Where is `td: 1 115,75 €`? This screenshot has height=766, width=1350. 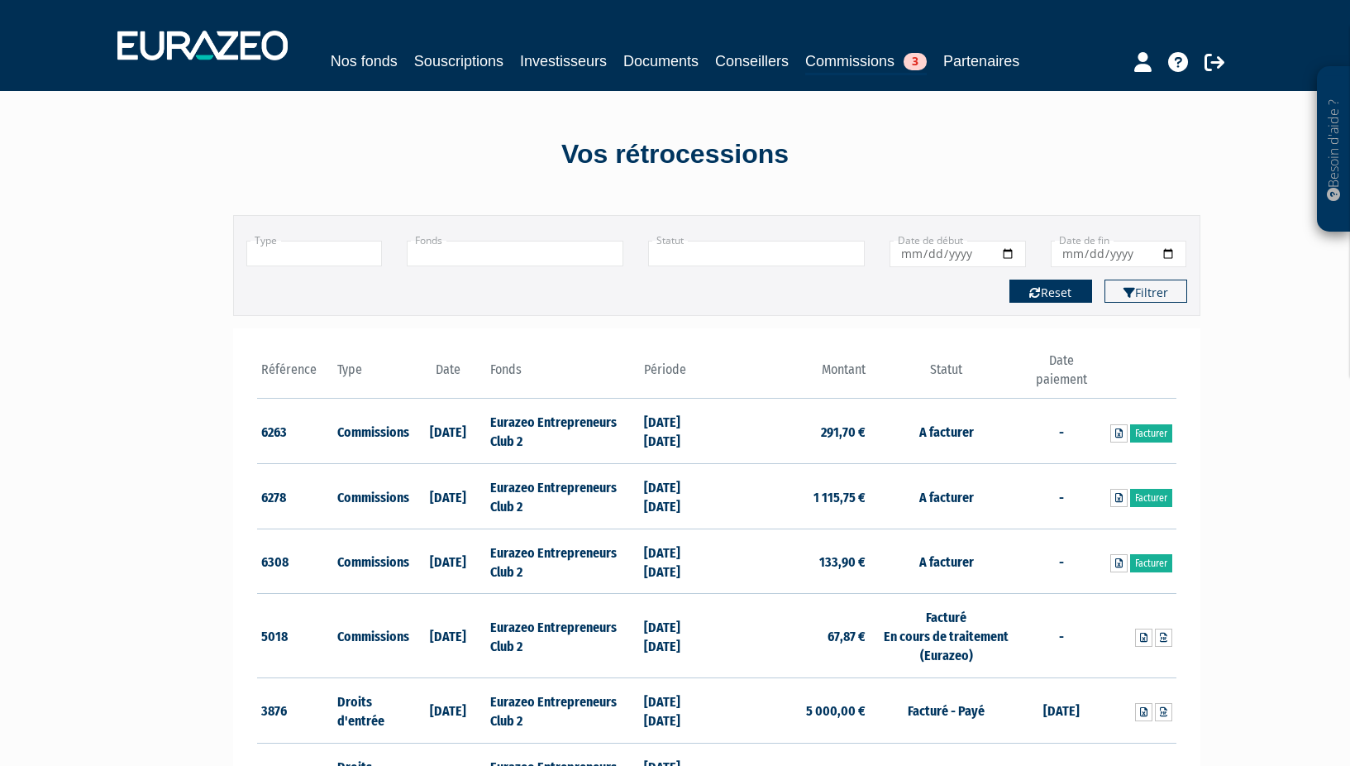
td: 1 115,75 € is located at coordinates (793, 496).